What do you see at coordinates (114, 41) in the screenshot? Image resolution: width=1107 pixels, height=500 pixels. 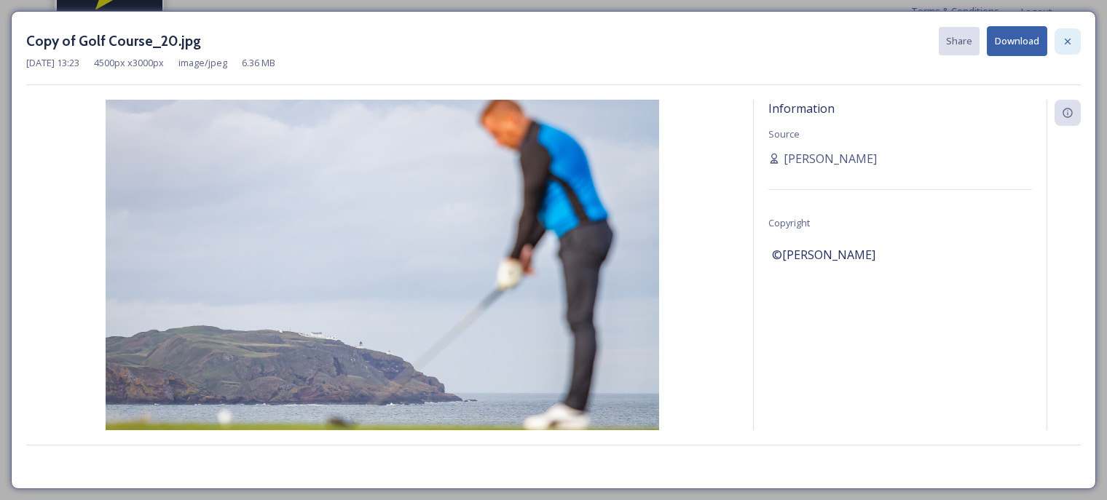 I see `h3: Copy of Golf Course_20.jpg` at bounding box center [114, 41].